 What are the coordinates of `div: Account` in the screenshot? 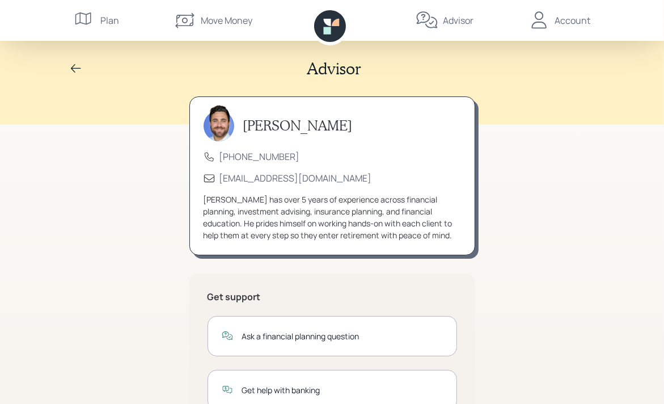 It's located at (573, 20).